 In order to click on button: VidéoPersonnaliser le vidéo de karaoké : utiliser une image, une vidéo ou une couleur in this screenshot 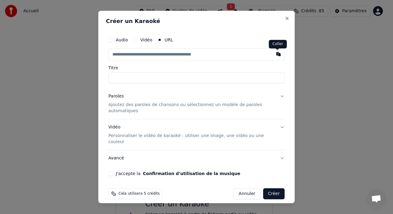, I will do `click(197, 135)`.